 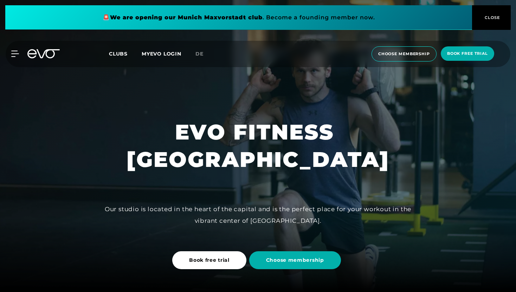 What do you see at coordinates (467, 54) in the screenshot?
I see `a: book free trial` at bounding box center [467, 54].